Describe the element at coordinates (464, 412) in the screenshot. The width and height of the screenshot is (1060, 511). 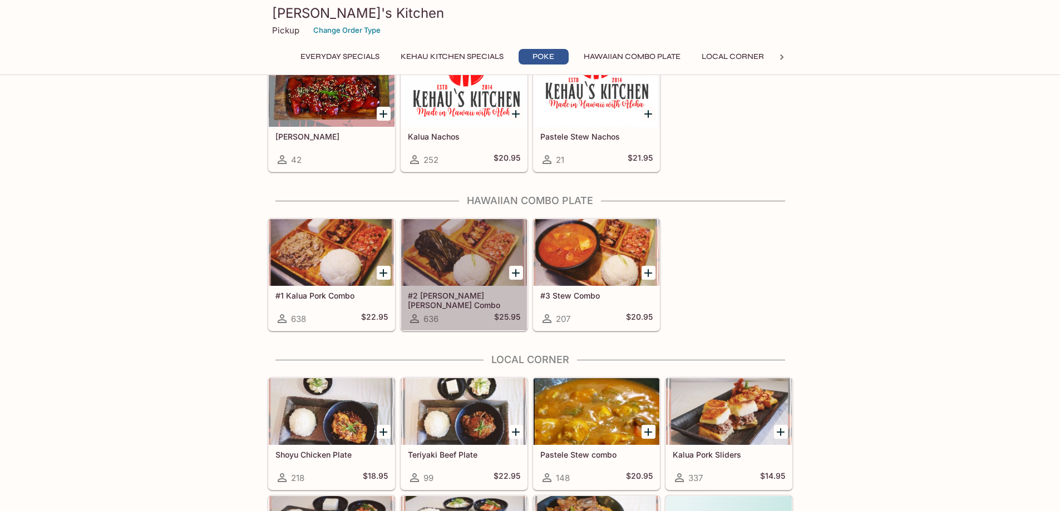
I see `div: Teriyaki Beef Plate` at that location.